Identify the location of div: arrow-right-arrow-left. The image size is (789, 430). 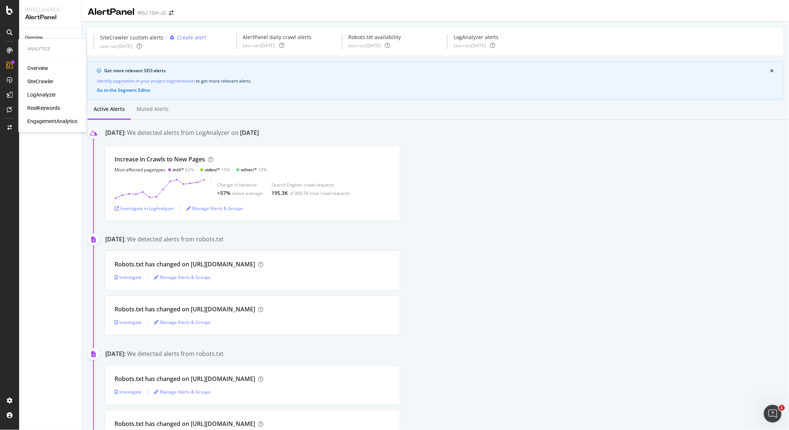
(171, 13).